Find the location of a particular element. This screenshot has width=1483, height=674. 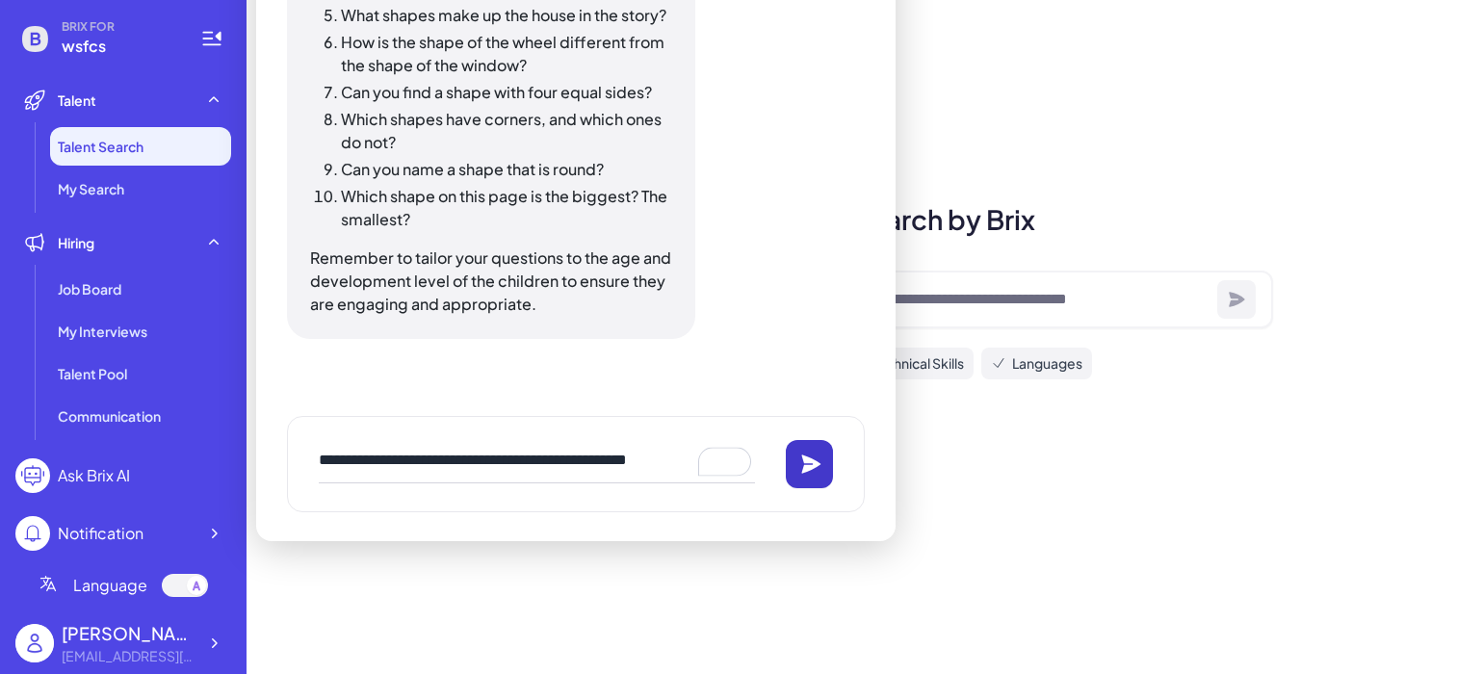

span: Communication is located at coordinates (109, 416).